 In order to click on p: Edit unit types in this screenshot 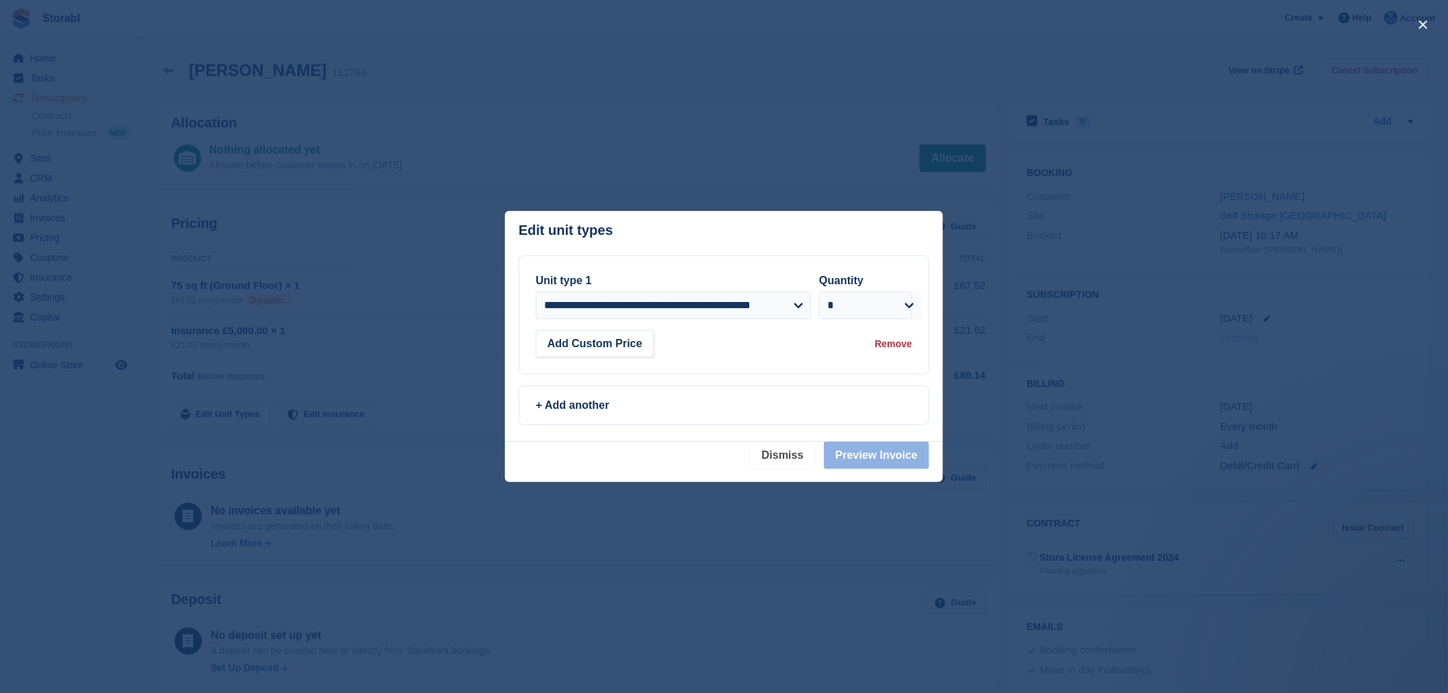, I will do `click(566, 230)`.